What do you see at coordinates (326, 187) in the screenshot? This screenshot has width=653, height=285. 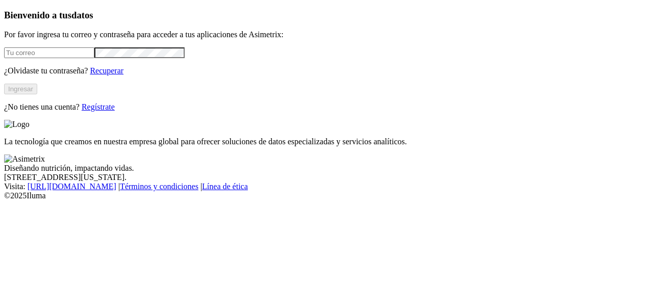 I see `div: Visita : | |` at bounding box center [326, 187].